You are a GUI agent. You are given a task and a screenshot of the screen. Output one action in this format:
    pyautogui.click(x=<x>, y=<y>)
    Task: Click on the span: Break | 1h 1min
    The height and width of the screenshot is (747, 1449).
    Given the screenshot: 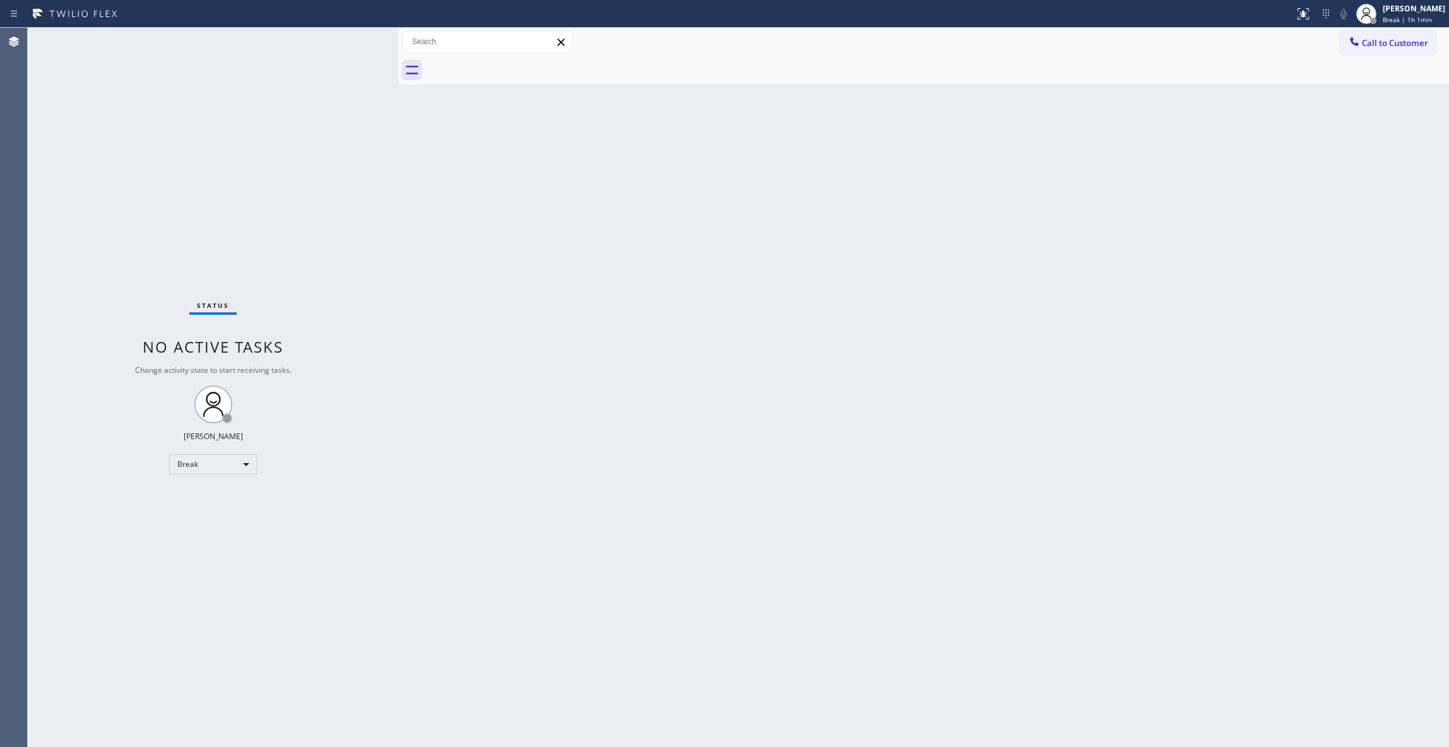 What is the action you would take?
    pyautogui.click(x=1408, y=20)
    